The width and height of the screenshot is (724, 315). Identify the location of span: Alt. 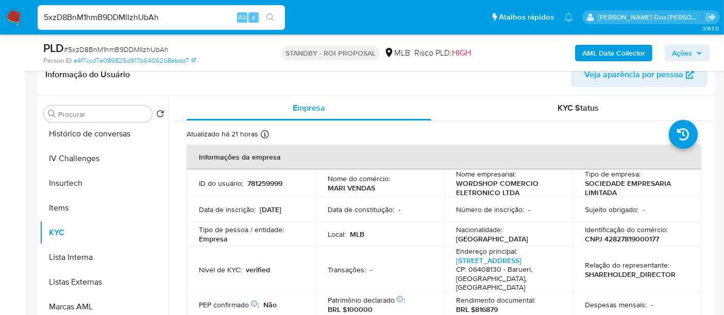
(242, 17).